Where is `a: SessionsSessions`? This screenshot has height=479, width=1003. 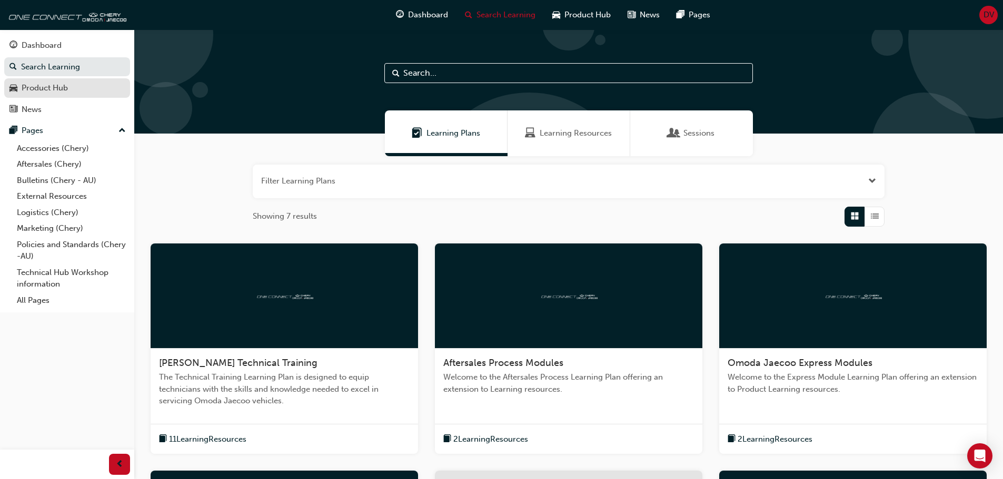
a: SessionsSessions is located at coordinates (691, 133).